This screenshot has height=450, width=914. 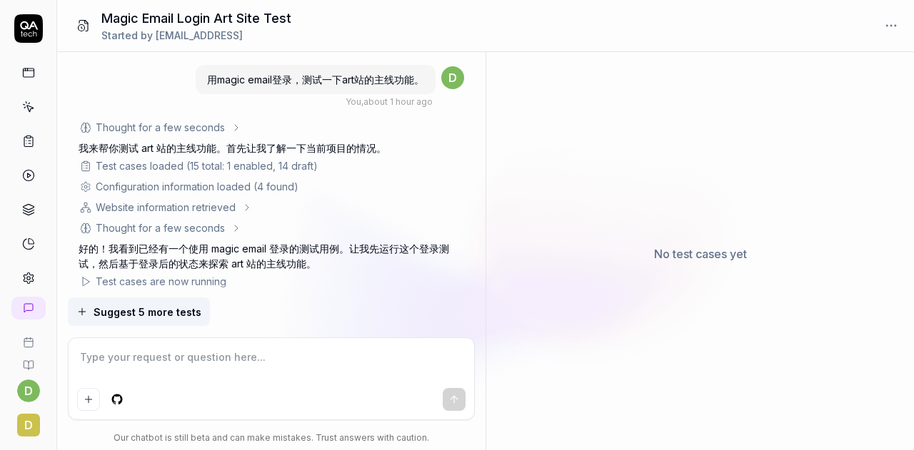 I want to click on div: Website information retrieved, so click(x=166, y=207).